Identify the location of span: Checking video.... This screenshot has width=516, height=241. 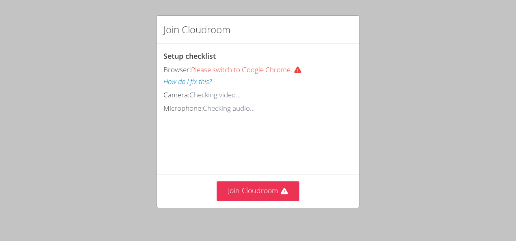
(215, 95).